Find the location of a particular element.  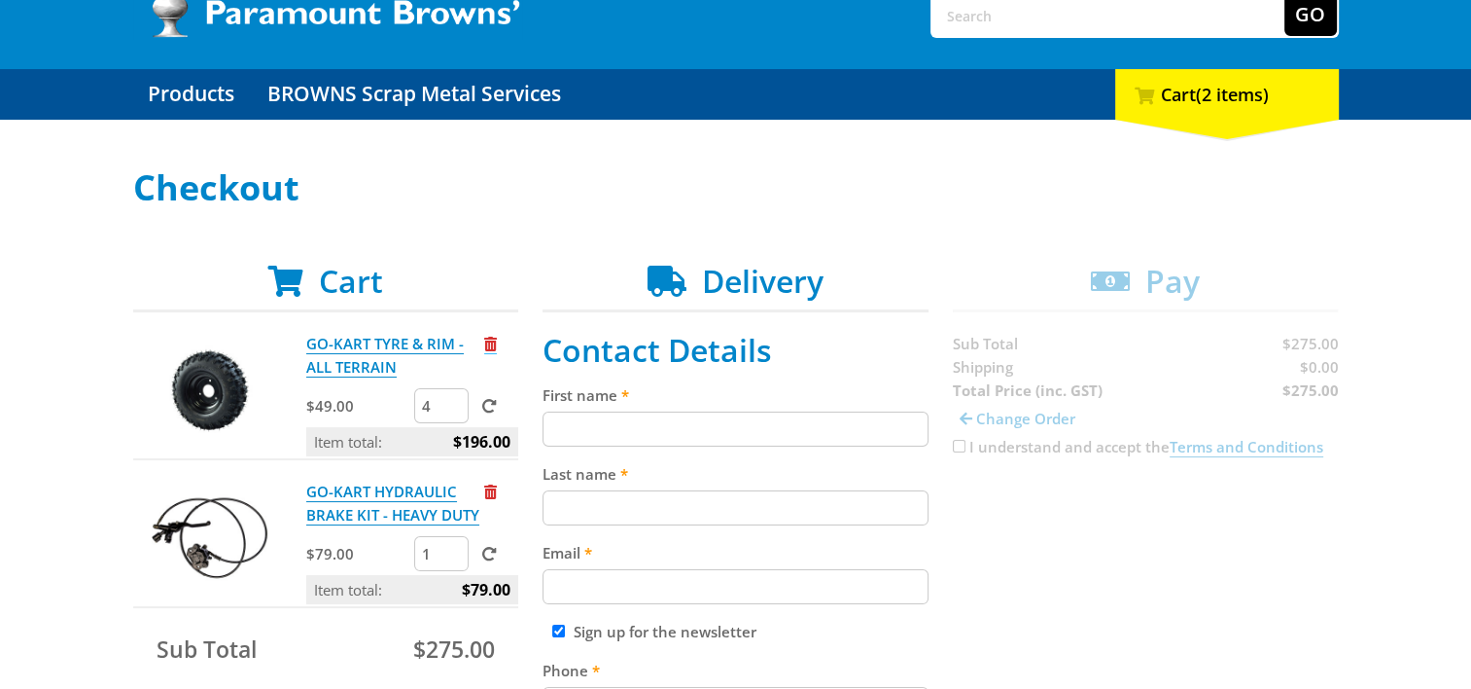

span: $196.00 is located at coordinates (481, 442).